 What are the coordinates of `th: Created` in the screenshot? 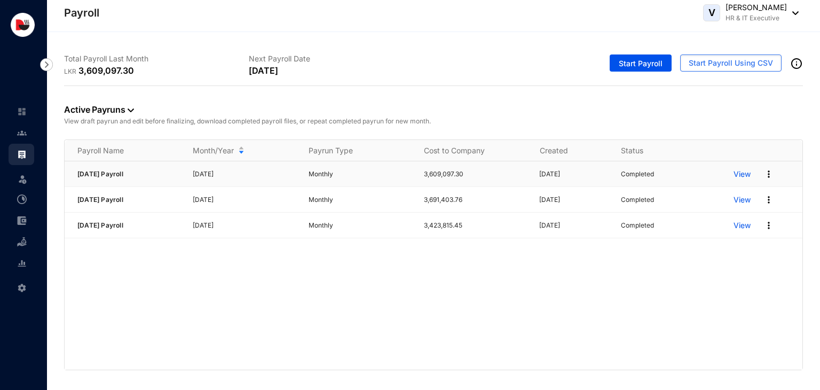 It's located at (567, 151).